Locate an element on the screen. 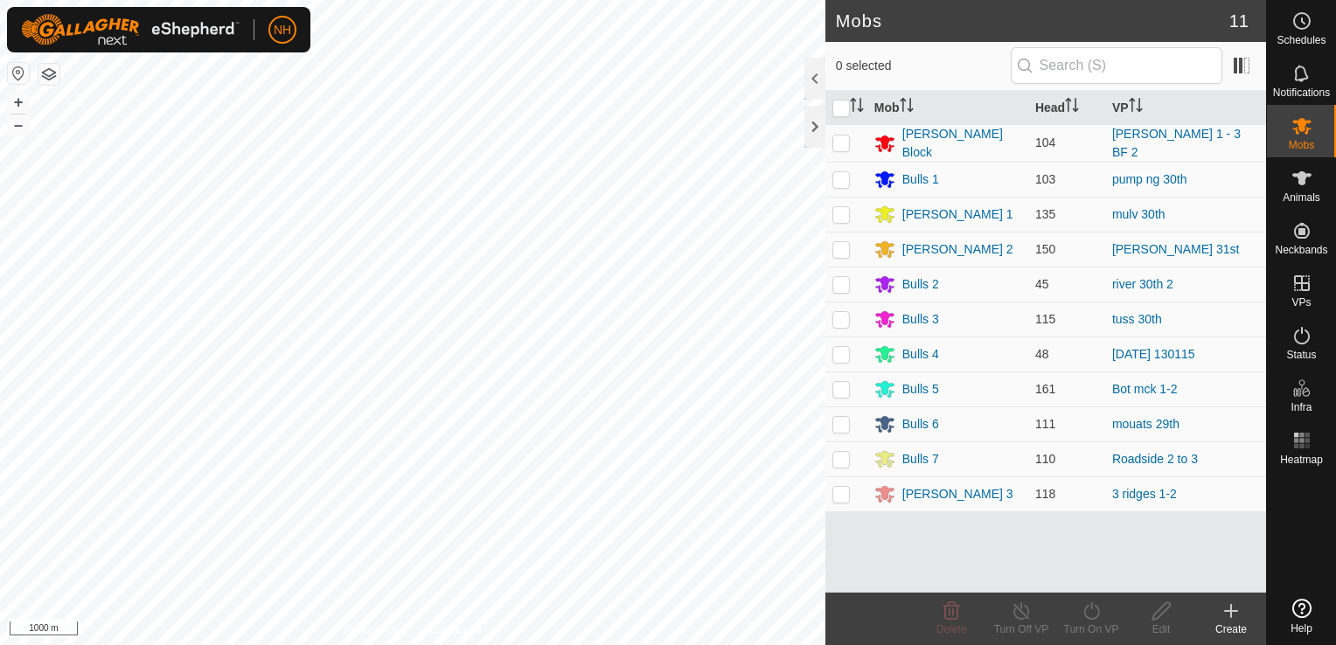 Image resolution: width=1336 pixels, height=645 pixels. div: Turn On VP is located at coordinates (1091, 629).